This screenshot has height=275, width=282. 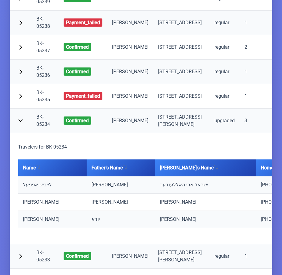 What do you see at coordinates (52, 168) in the screenshot?
I see `th: Name` at bounding box center [52, 168].